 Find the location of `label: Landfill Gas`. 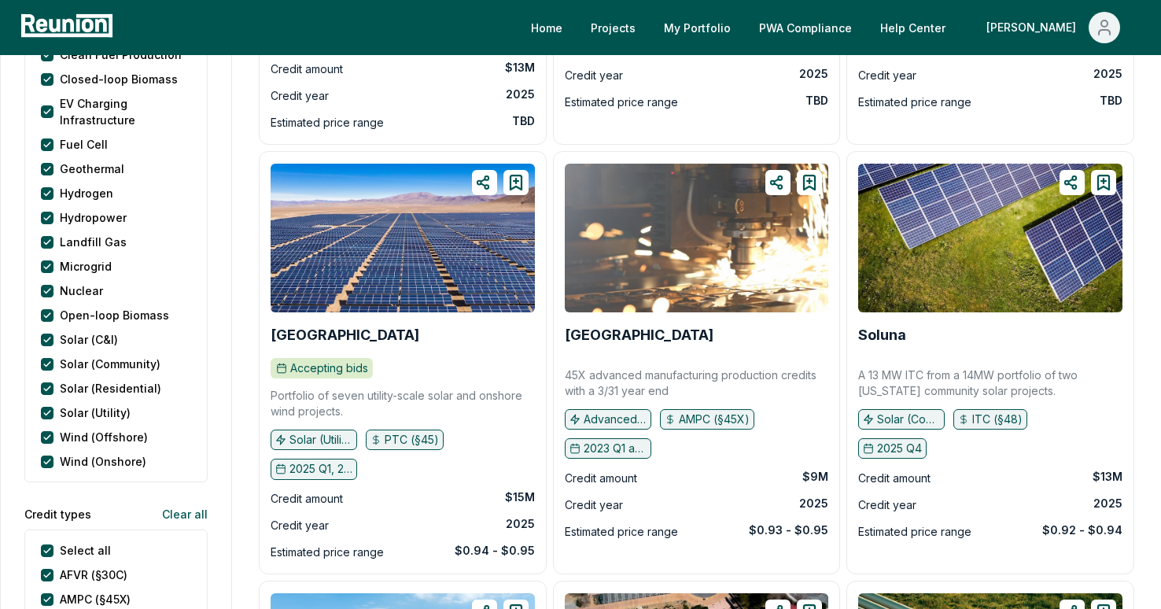

label: Landfill Gas is located at coordinates (93, 242).